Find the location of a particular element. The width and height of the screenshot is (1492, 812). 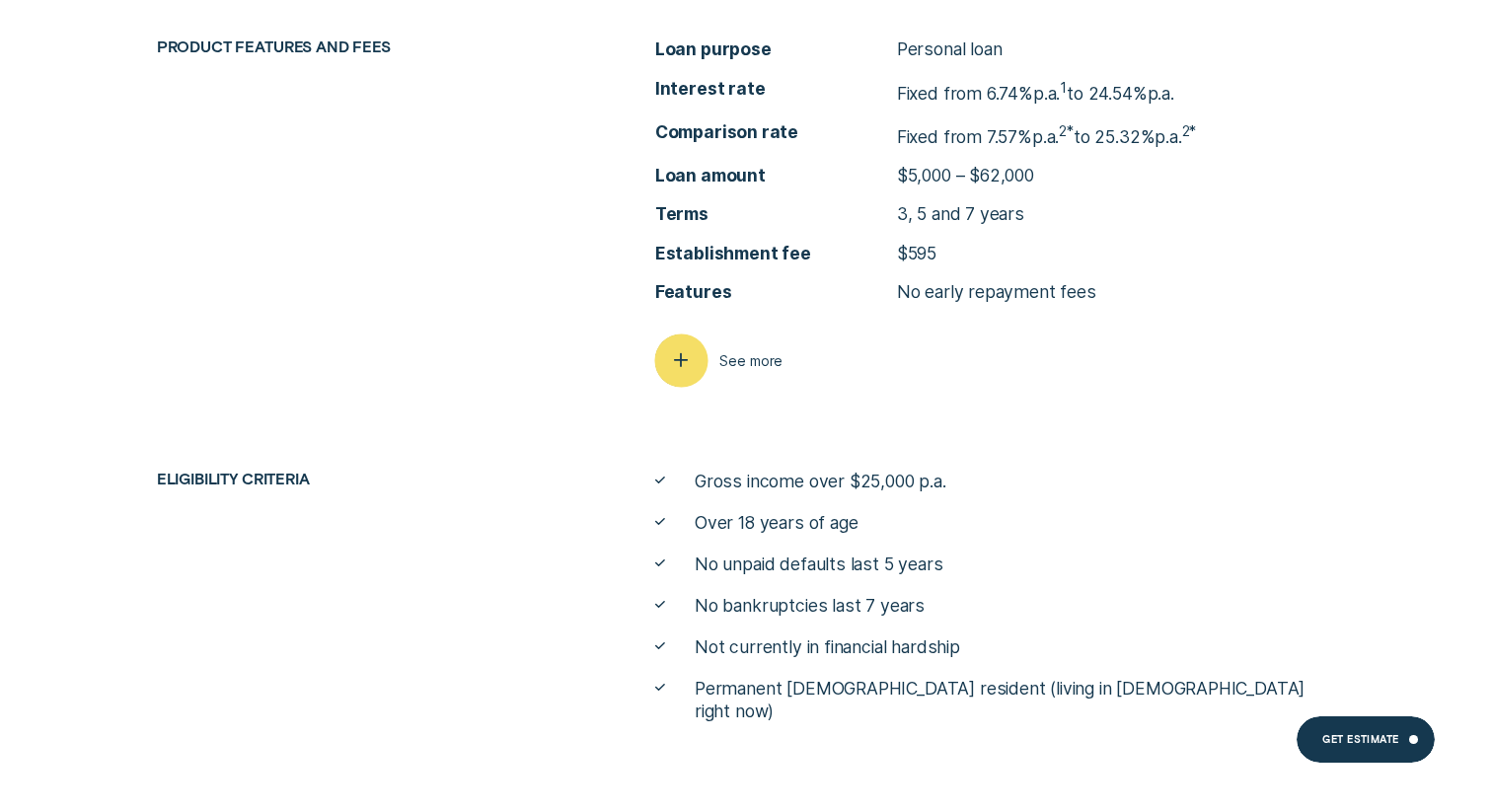

p: $595 is located at coordinates (917, 254).